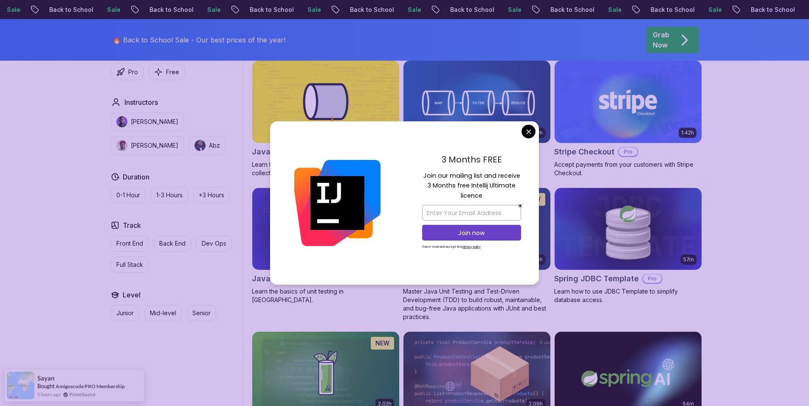 The image size is (809, 406). I want to click on p: 0-1 Hour, so click(128, 195).